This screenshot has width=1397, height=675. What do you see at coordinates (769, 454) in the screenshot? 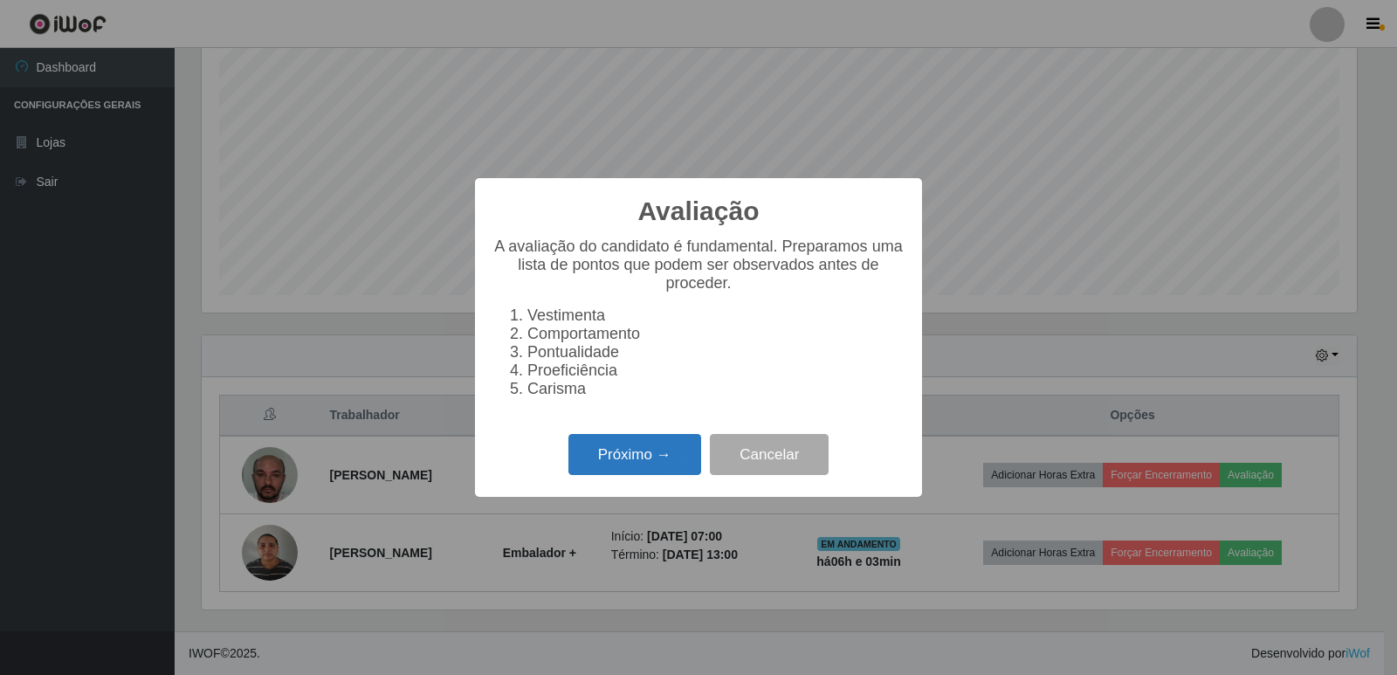
I see `button: Cancelar` at bounding box center [769, 454].